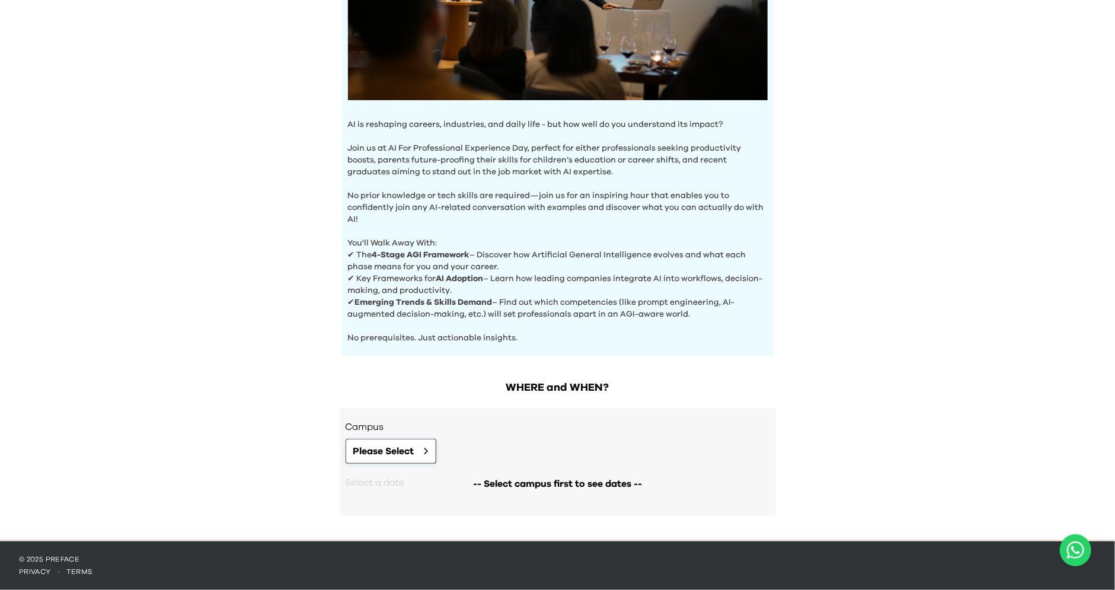 The height and width of the screenshot is (590, 1115). What do you see at coordinates (460, 279) in the screenshot?
I see `b: AI Adoption` at bounding box center [460, 279].